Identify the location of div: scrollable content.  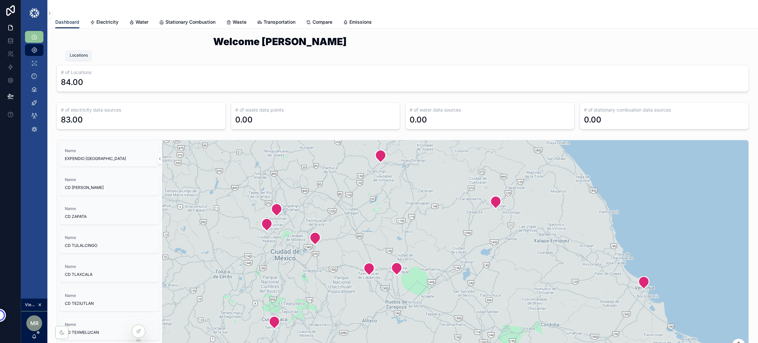
(34, 85).